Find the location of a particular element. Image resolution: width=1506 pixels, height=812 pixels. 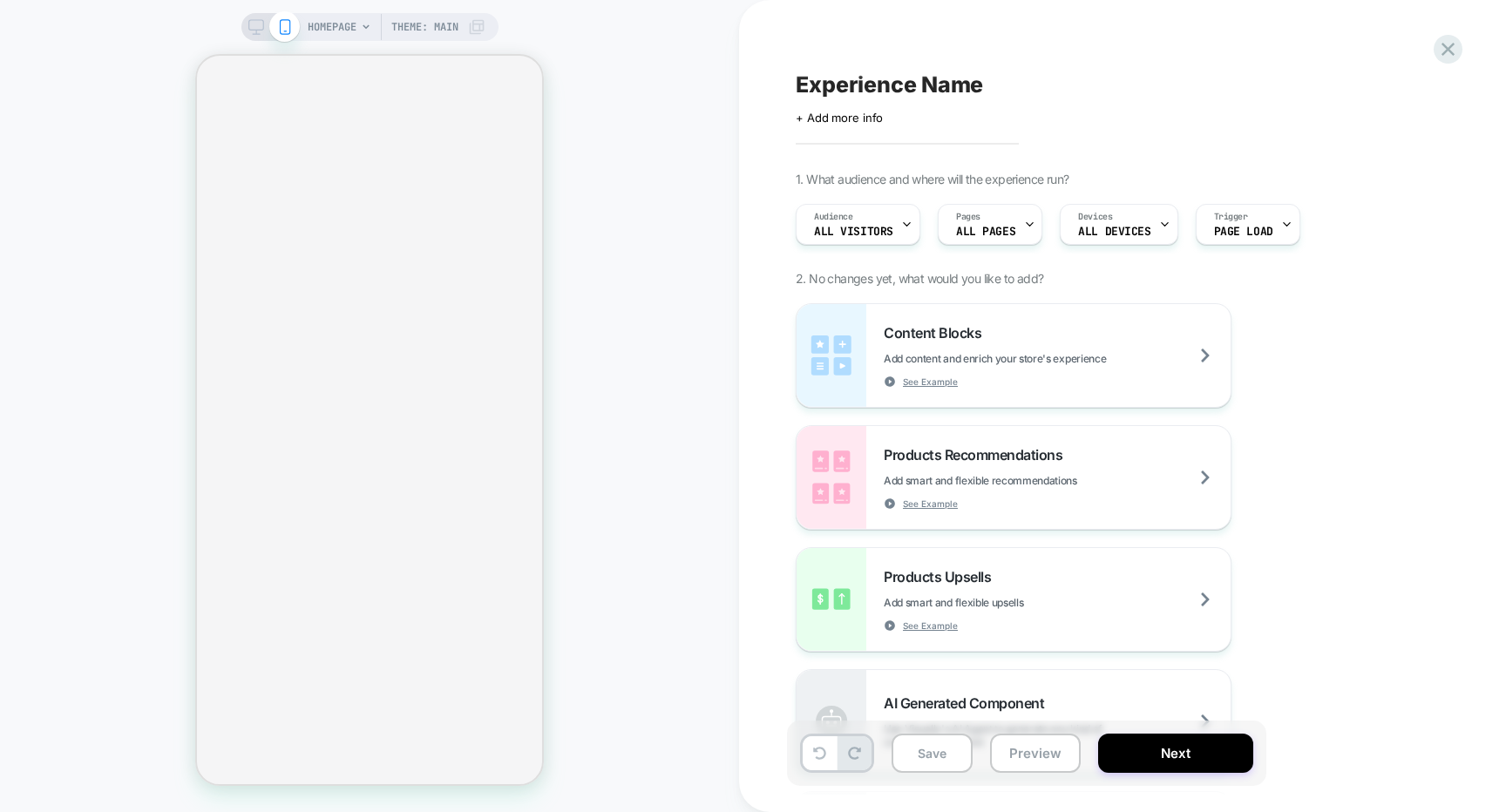

button: Preview is located at coordinates (1035, 753).